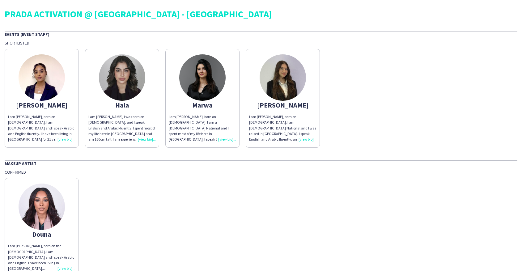 The image size is (522, 271). What do you see at coordinates (261, 34) in the screenshot?
I see `div: Events (Event Staff)` at bounding box center [261, 34].